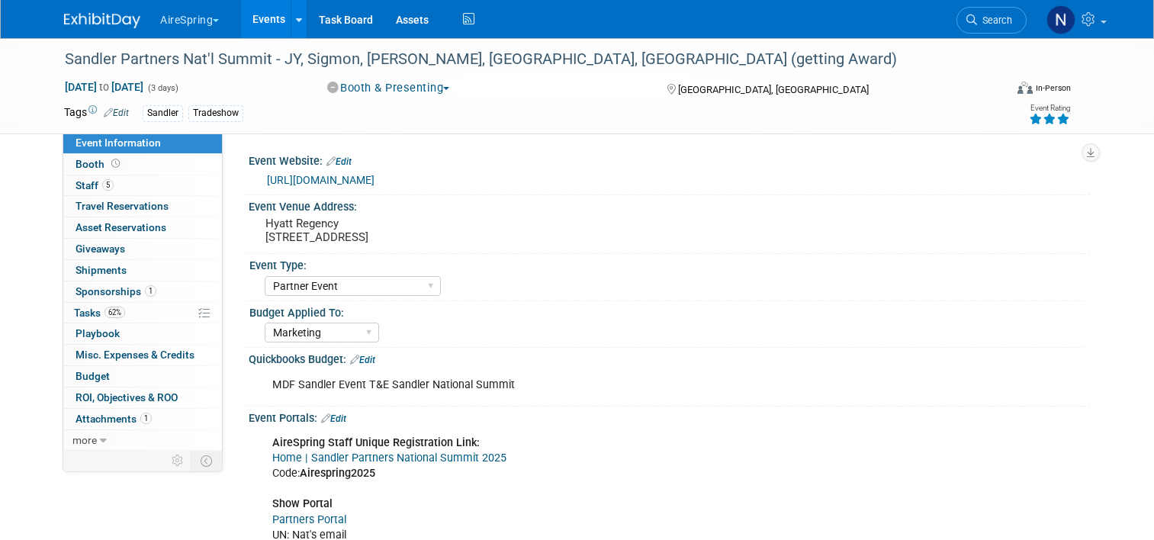 The image size is (1154, 540). What do you see at coordinates (143, 164) in the screenshot?
I see `a: Booth` at bounding box center [143, 164].